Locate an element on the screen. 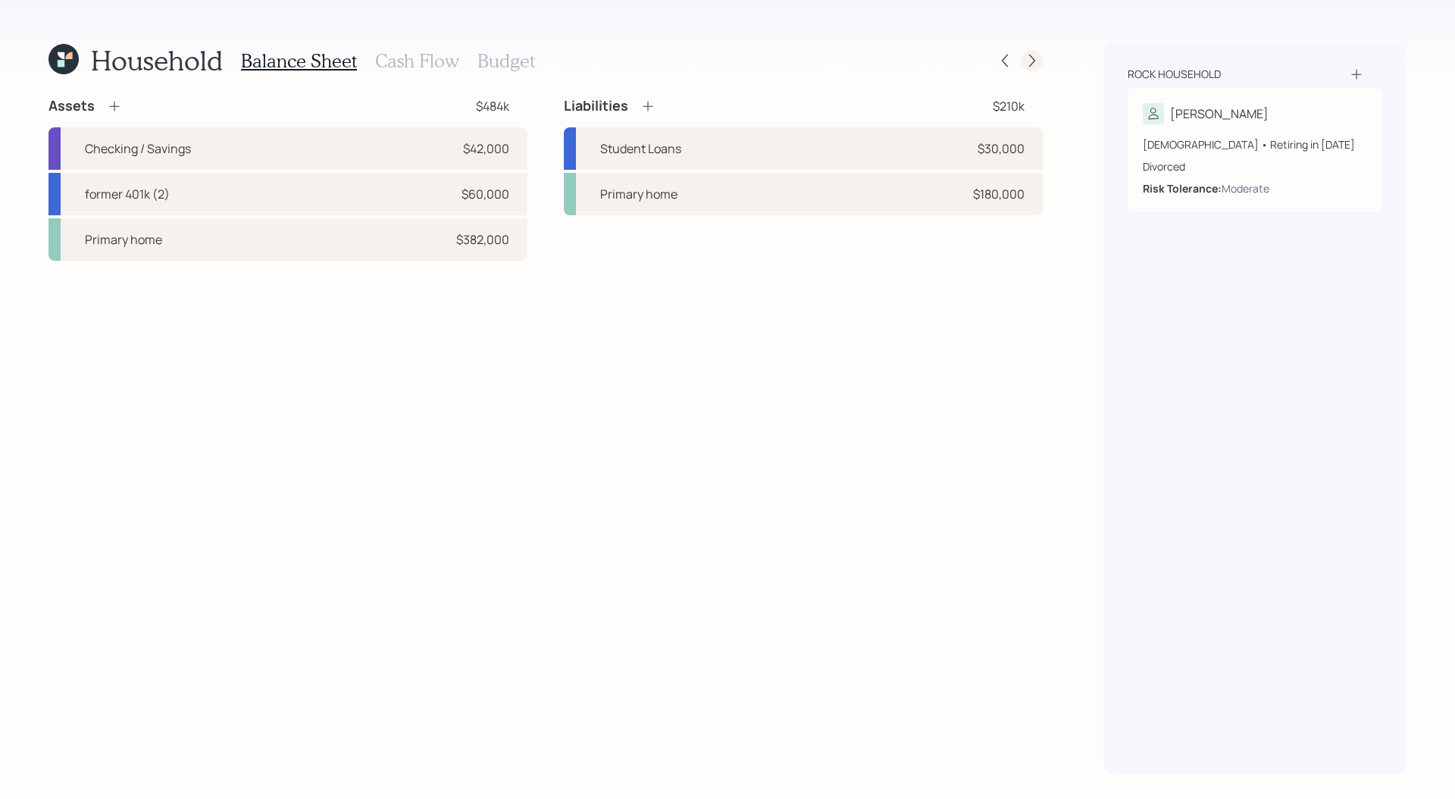 The height and width of the screenshot is (799, 1455). div: $210k is located at coordinates (1009, 106).